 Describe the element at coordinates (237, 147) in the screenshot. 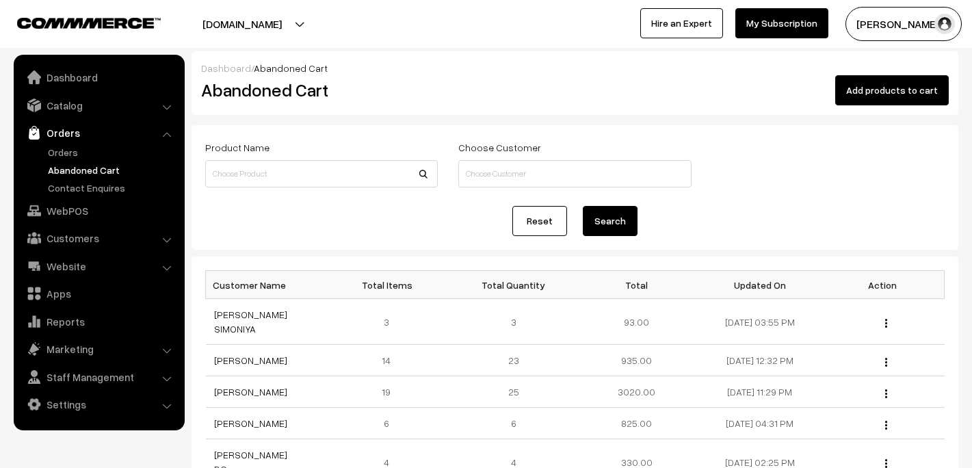

I see `label: Product Name` at that location.